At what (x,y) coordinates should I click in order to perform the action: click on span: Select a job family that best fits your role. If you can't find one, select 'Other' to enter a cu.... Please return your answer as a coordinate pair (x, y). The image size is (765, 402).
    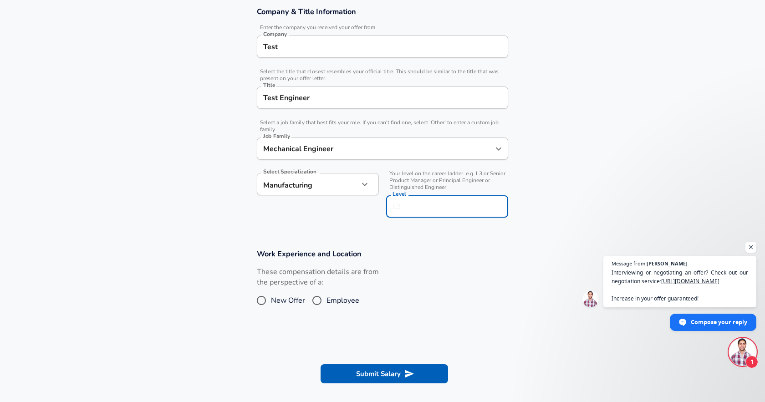
    Looking at the image, I should click on (382, 126).